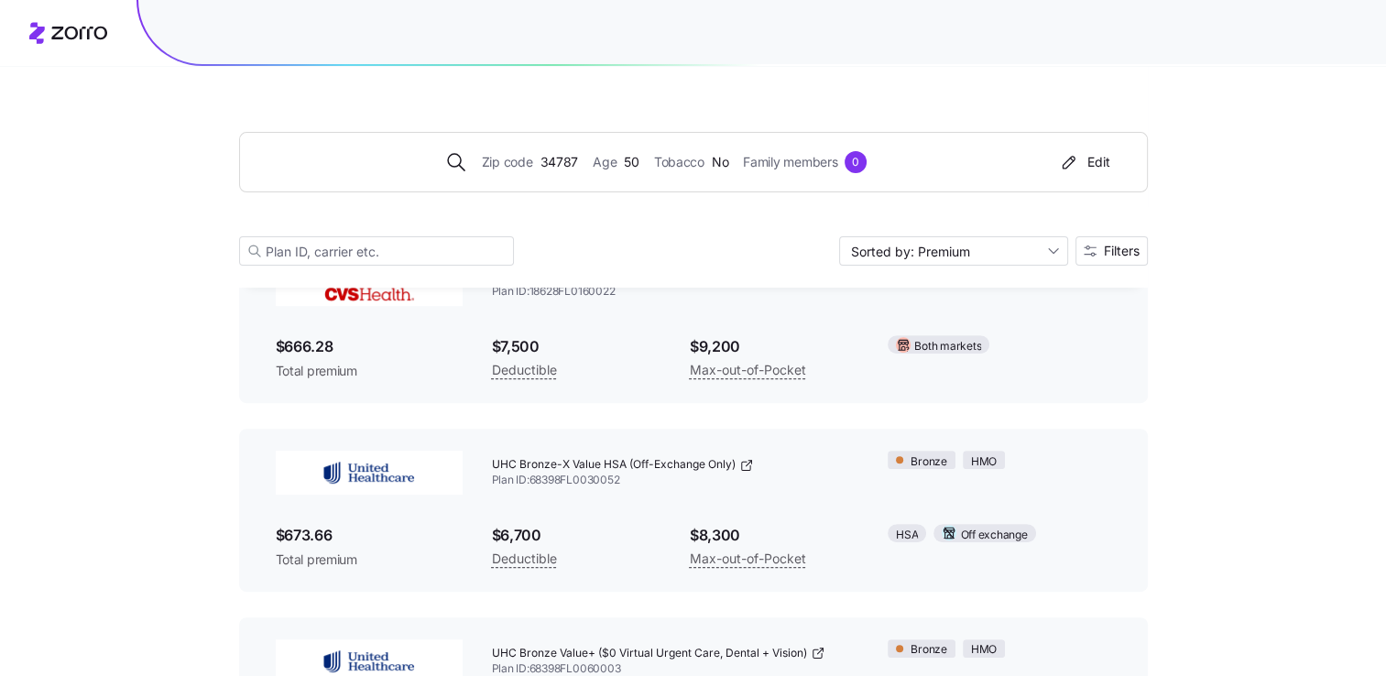 The width and height of the screenshot is (1386, 676). Describe the element at coordinates (631, 162) in the screenshot. I see `span: 50` at that location.